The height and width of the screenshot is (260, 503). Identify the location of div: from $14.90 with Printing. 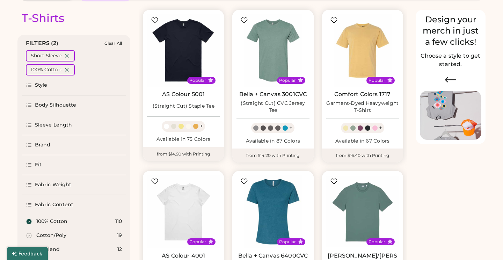
(183, 154).